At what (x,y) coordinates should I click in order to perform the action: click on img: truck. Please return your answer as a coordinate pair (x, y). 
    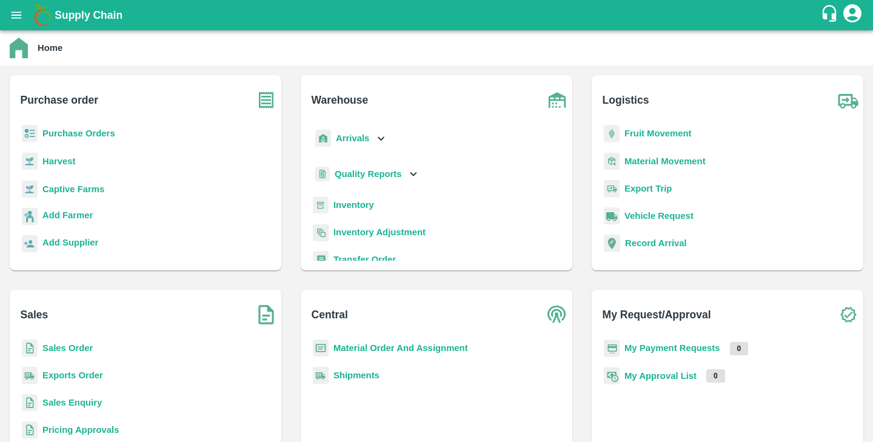
    Looking at the image, I should click on (848, 100).